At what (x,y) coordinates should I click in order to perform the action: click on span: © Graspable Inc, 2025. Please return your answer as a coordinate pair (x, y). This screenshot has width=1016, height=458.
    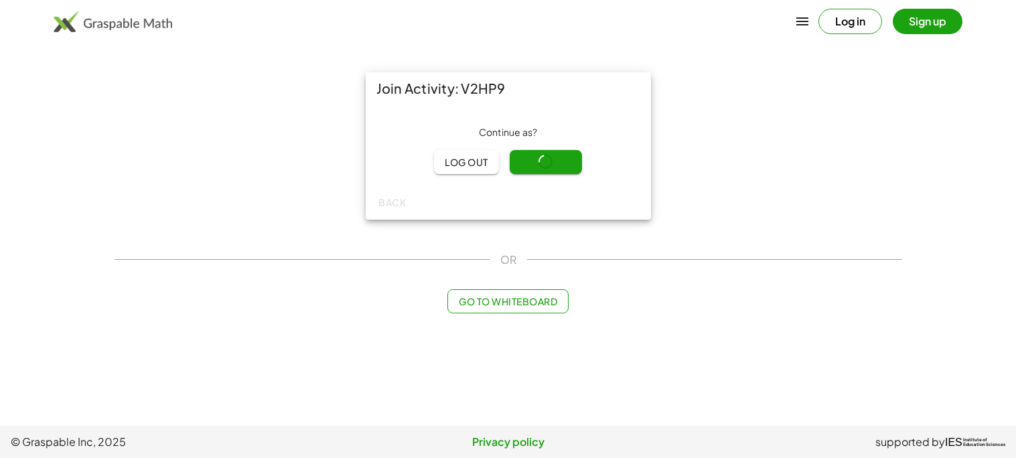
    Looking at the image, I should click on (176, 442).